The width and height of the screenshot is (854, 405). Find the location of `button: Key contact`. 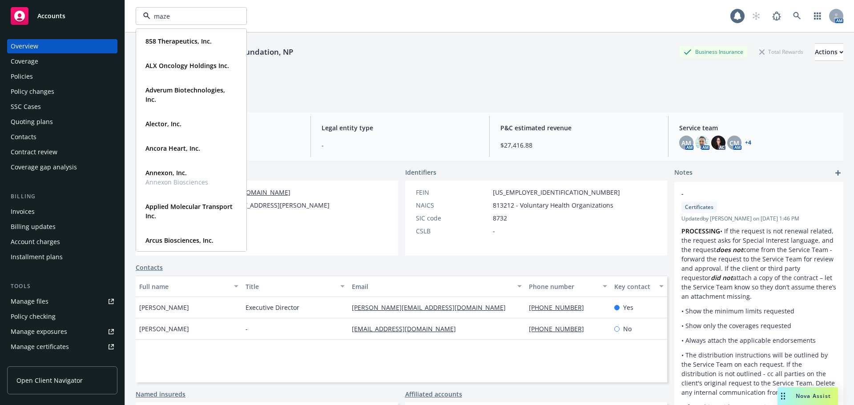

button: Key contact is located at coordinates (639, 287).